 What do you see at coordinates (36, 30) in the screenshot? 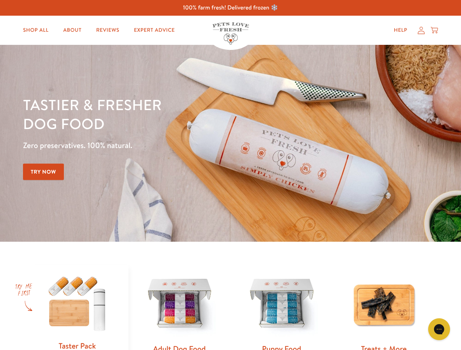
I see `a: Shop All` at bounding box center [36, 30].